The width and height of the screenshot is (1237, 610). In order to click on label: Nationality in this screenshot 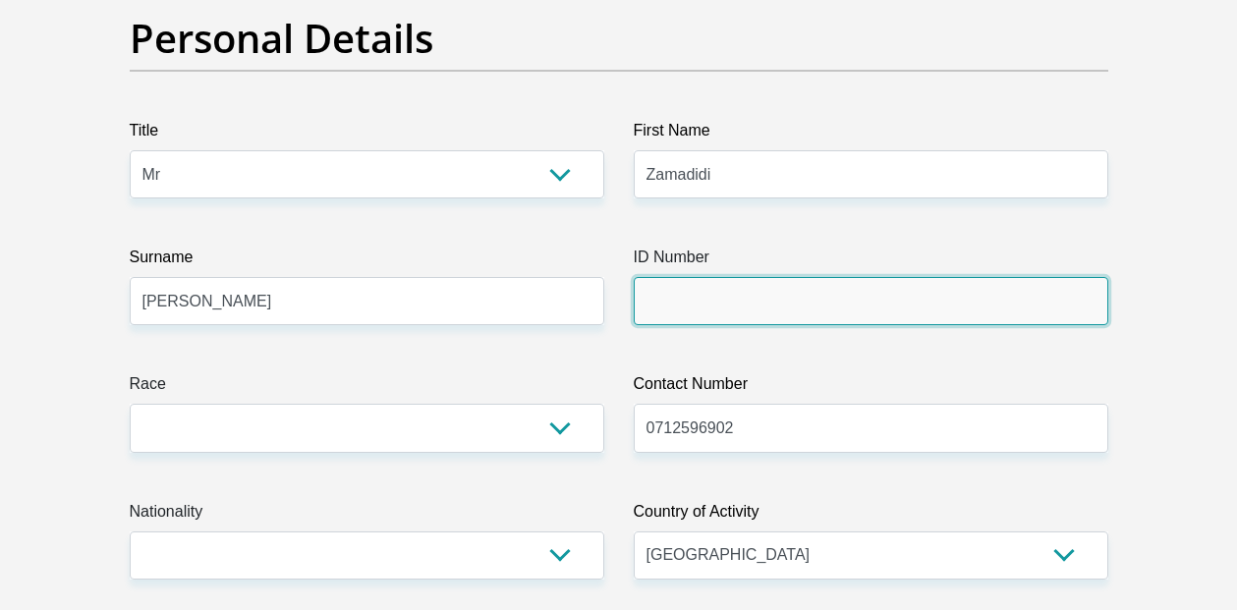, I will do `click(366, 516)`.